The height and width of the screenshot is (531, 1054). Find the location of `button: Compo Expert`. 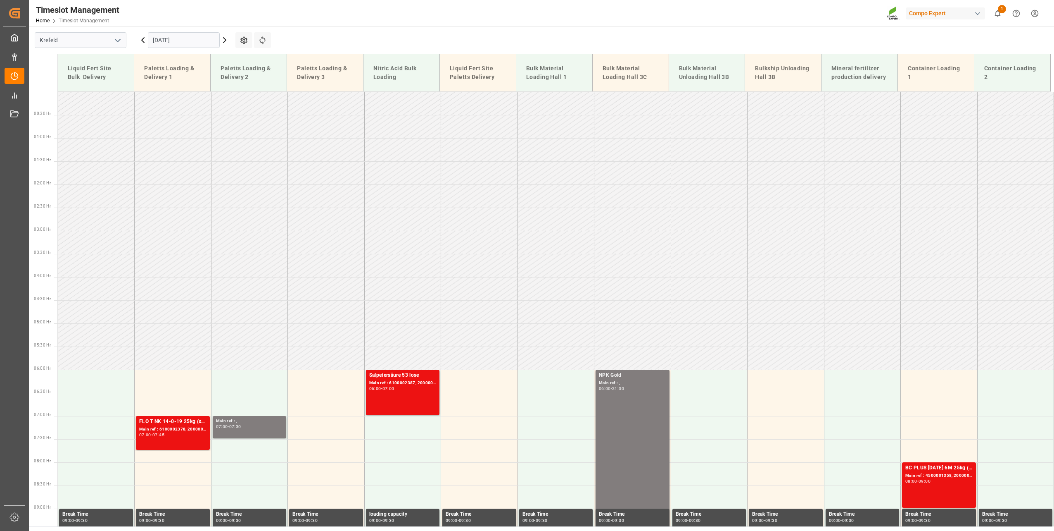

button: Compo Expert is located at coordinates (947, 13).